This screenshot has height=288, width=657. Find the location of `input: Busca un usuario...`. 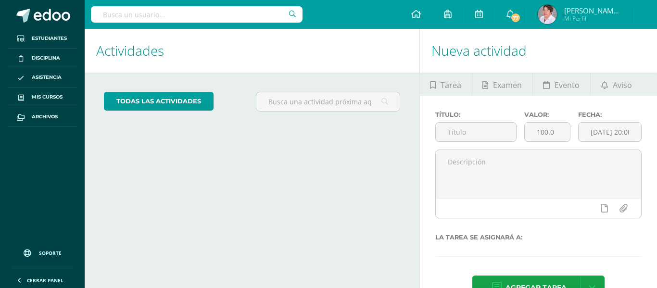

input: Busca un usuario... is located at coordinates (197, 14).